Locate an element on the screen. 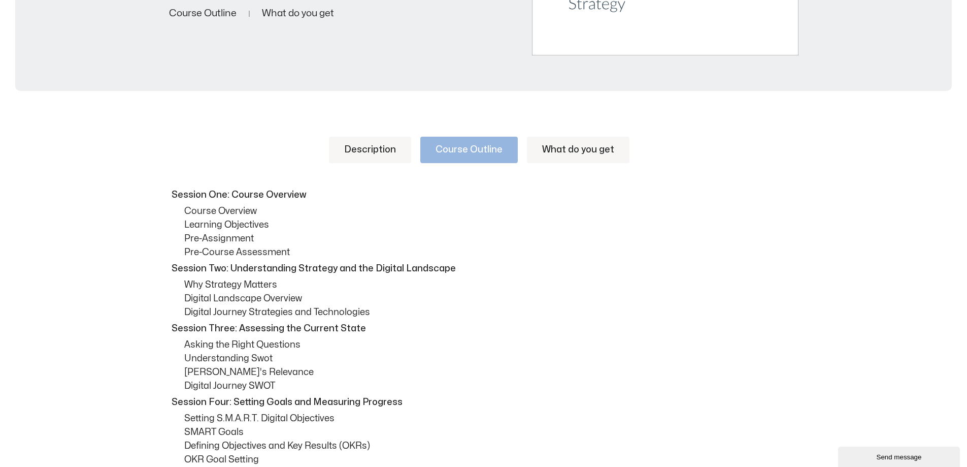 The height and width of the screenshot is (467, 967). p: Pre-Assignment is located at coordinates (491, 238).